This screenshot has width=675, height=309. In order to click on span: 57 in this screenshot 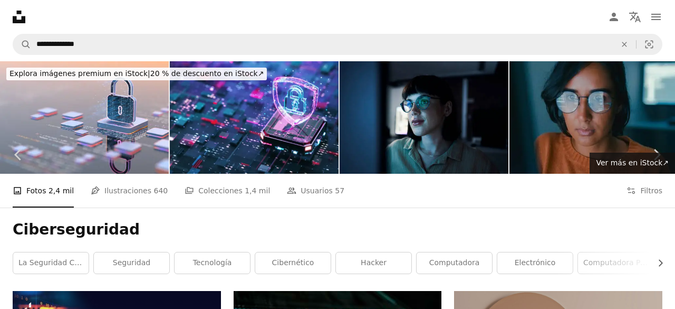, I will do `click(340, 190)`.